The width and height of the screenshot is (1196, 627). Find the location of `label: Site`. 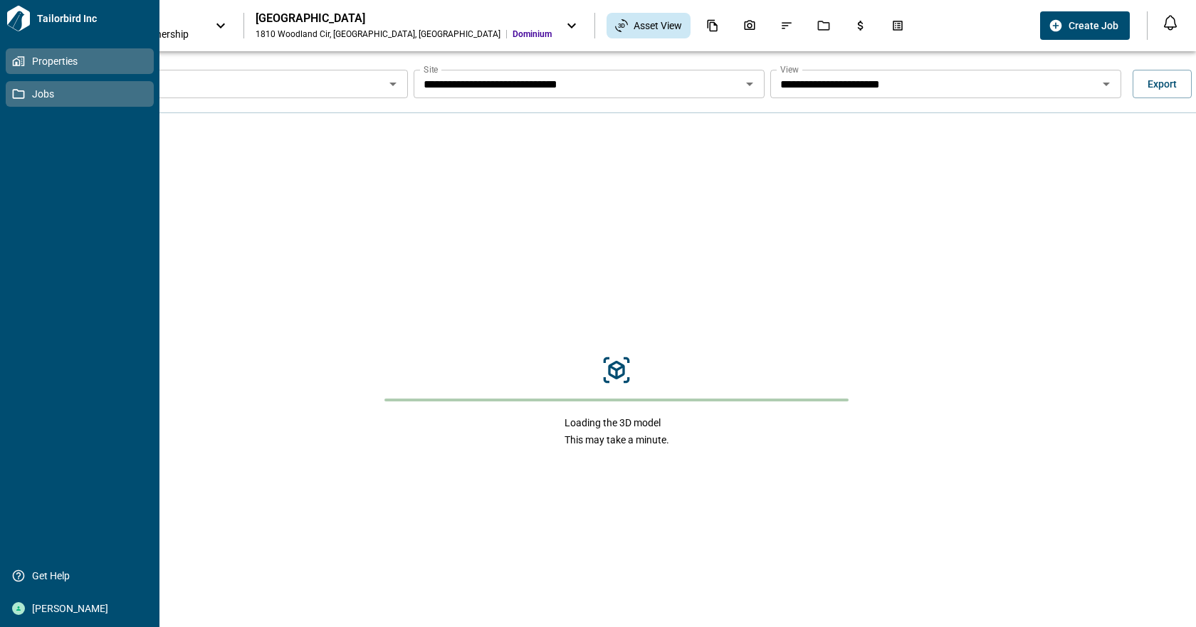

label: Site is located at coordinates (431, 69).